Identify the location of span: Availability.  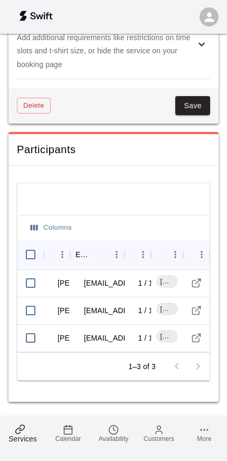
(114, 439).